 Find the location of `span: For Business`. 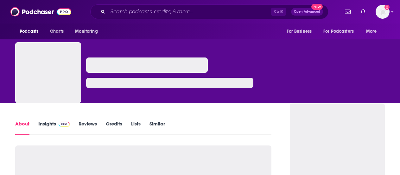

span: For Business is located at coordinates (299, 31).